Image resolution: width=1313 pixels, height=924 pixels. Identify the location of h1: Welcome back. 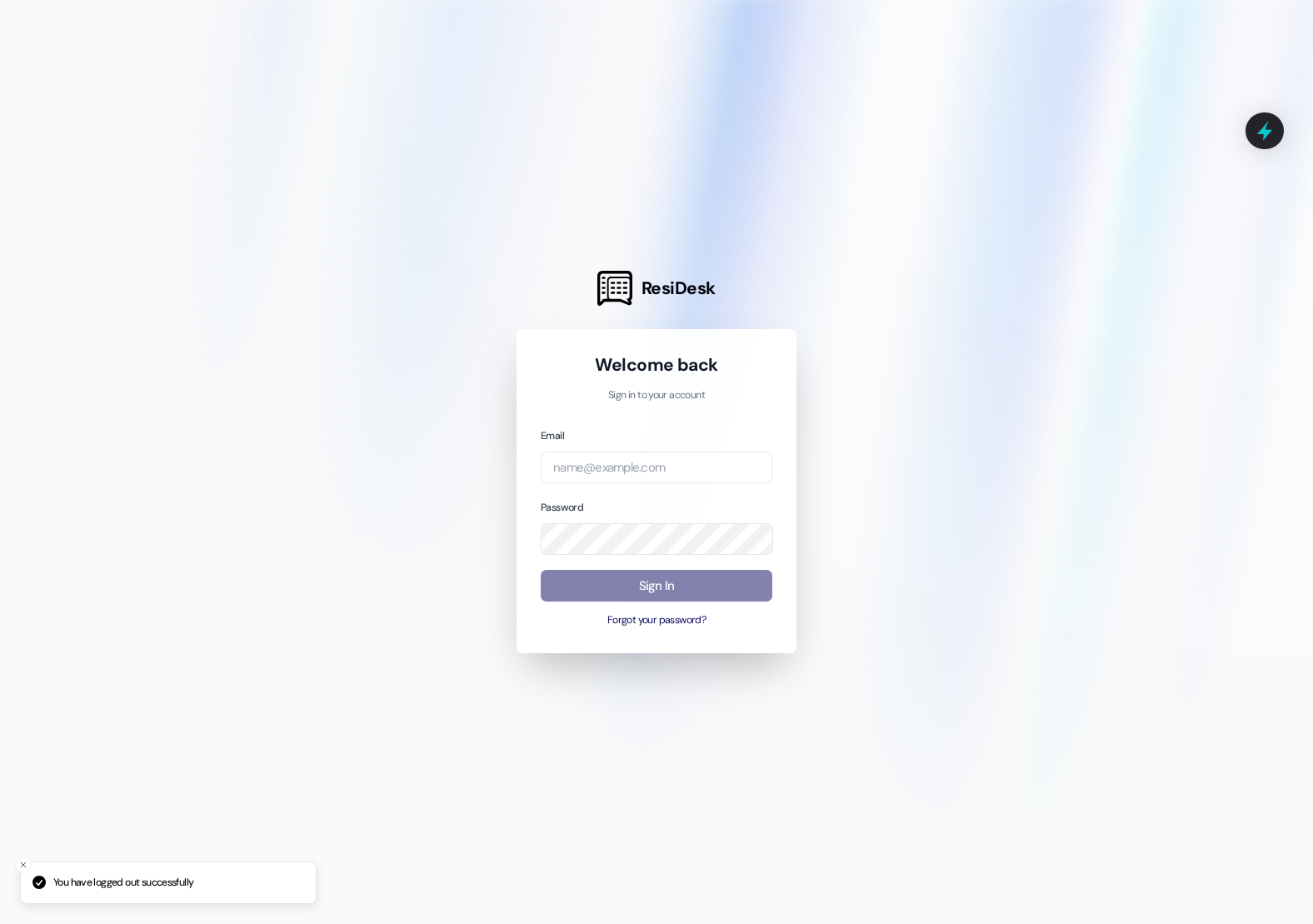
(656, 365).